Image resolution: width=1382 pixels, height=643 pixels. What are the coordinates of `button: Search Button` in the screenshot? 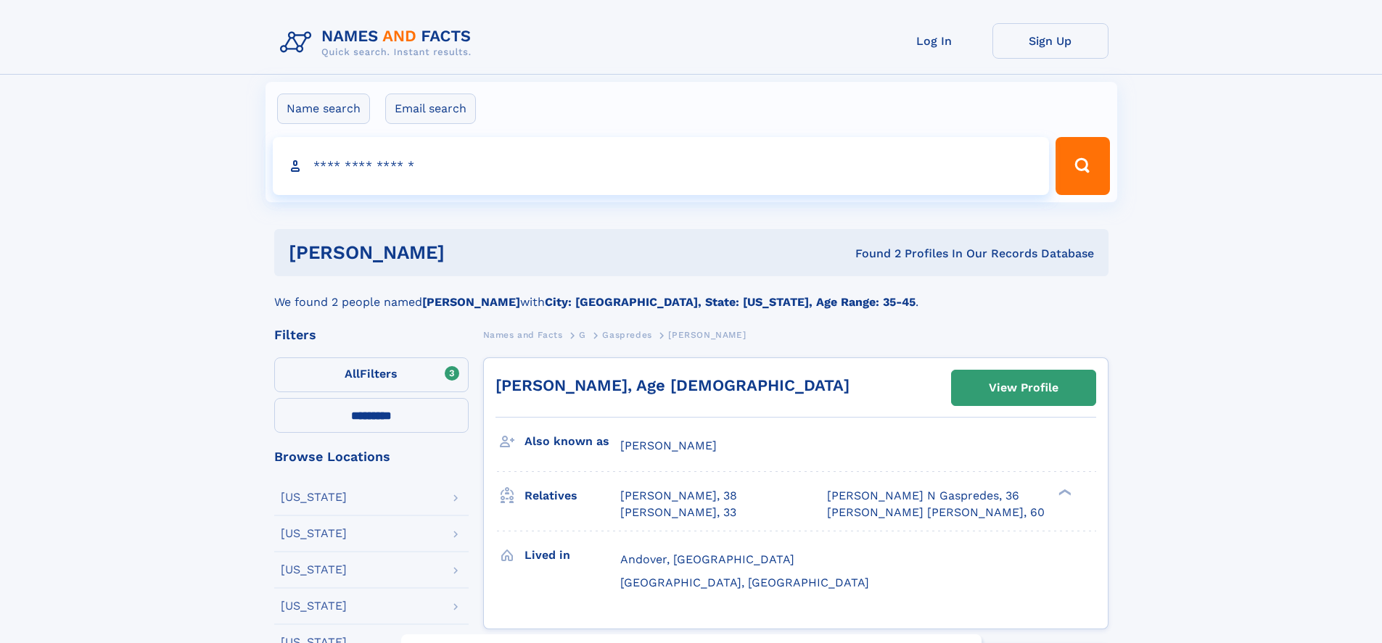 It's located at (1082, 166).